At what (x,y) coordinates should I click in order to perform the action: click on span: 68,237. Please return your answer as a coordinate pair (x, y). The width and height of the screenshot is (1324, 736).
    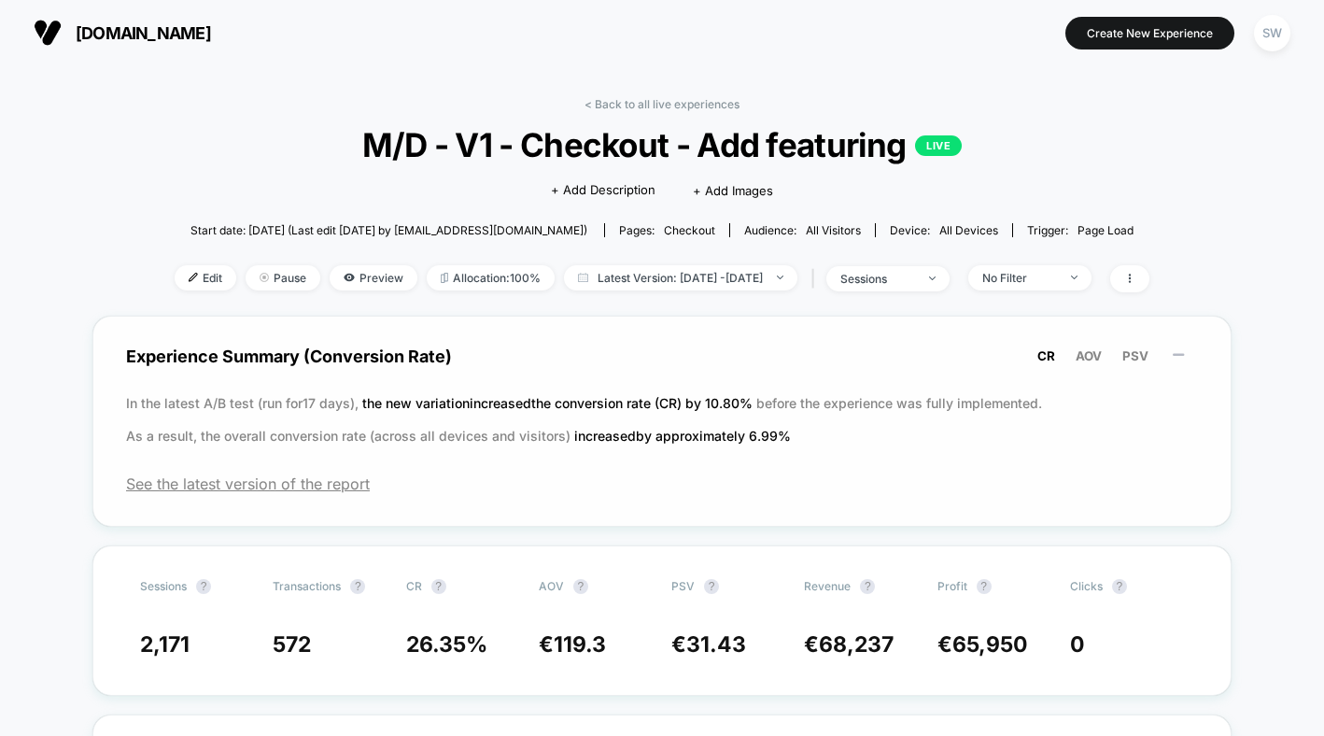
    Looking at the image, I should click on (856, 644).